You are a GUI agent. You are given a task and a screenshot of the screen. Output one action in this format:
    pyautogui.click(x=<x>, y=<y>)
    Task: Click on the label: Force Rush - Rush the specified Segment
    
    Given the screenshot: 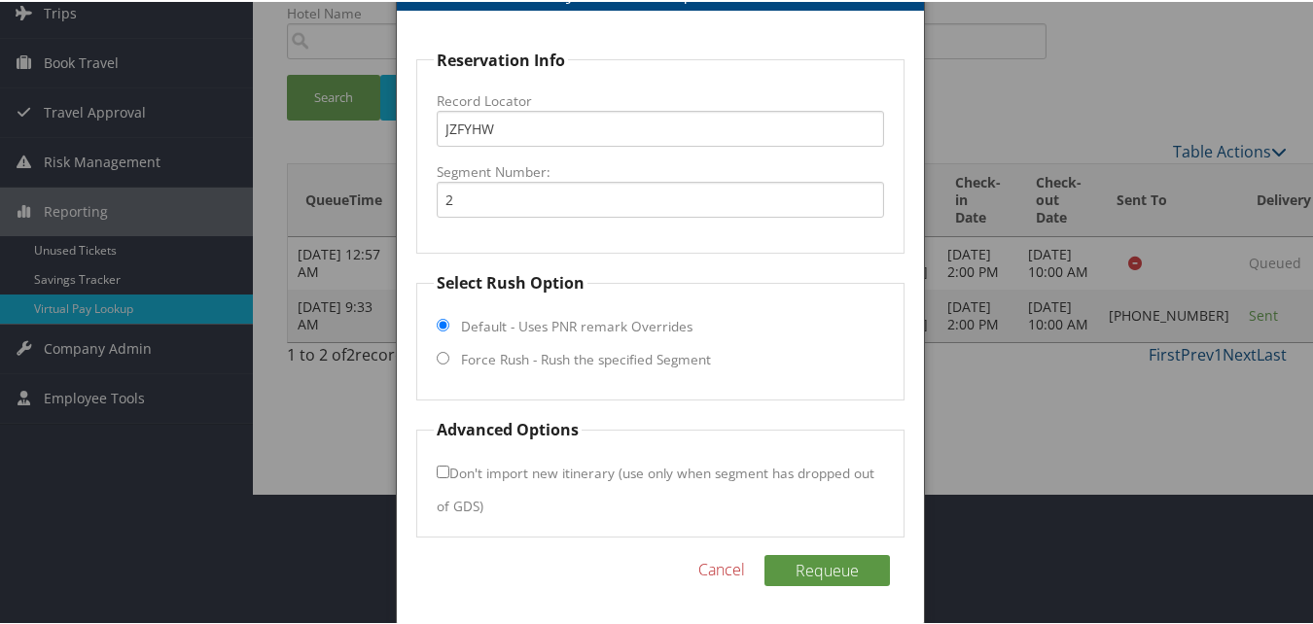 What is the action you would take?
    pyautogui.click(x=585, y=358)
    